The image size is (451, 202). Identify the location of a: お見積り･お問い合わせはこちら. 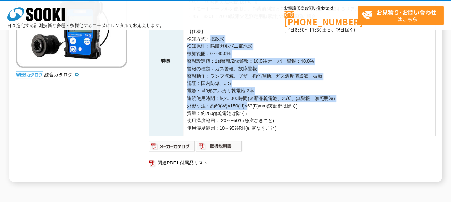
(400, 15).